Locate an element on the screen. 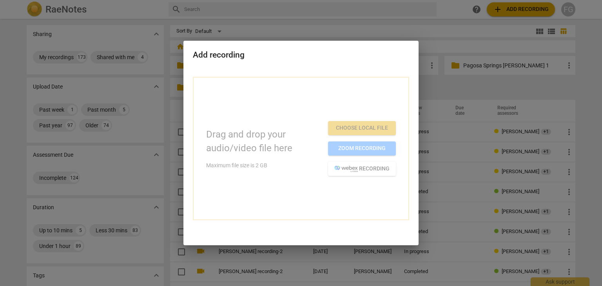 Image resolution: width=602 pixels, height=286 pixels. span: Zoom recording is located at coordinates (362, 149).